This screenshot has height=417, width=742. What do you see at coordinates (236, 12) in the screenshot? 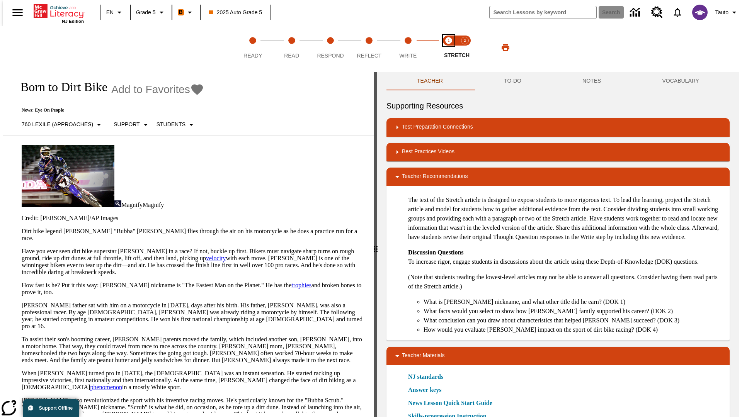
I see `span: 2025 Auto Grade 5` at bounding box center [236, 12].